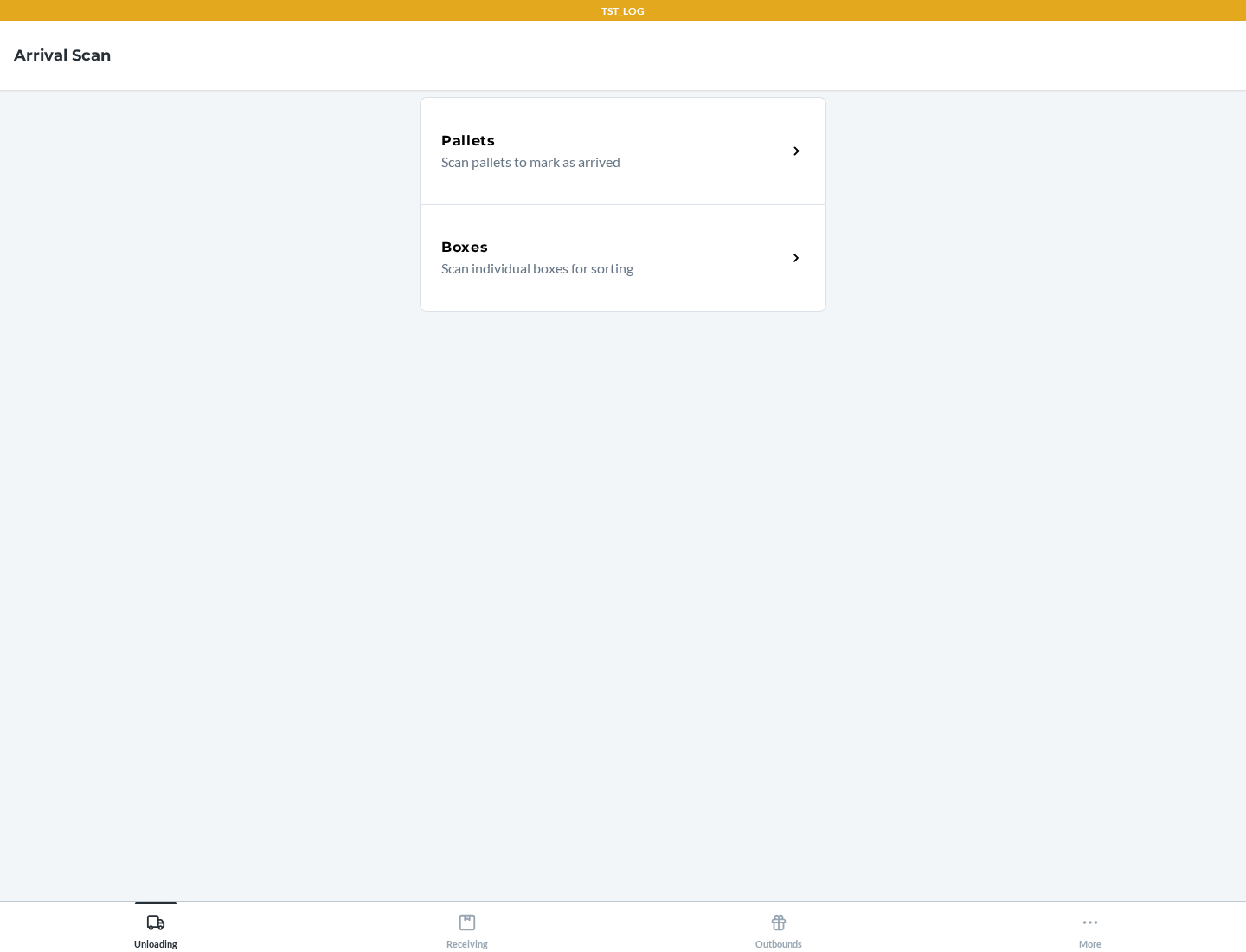 This screenshot has height=952, width=1246. What do you see at coordinates (465, 248) in the screenshot?
I see `h5: Boxes` at bounding box center [465, 248].